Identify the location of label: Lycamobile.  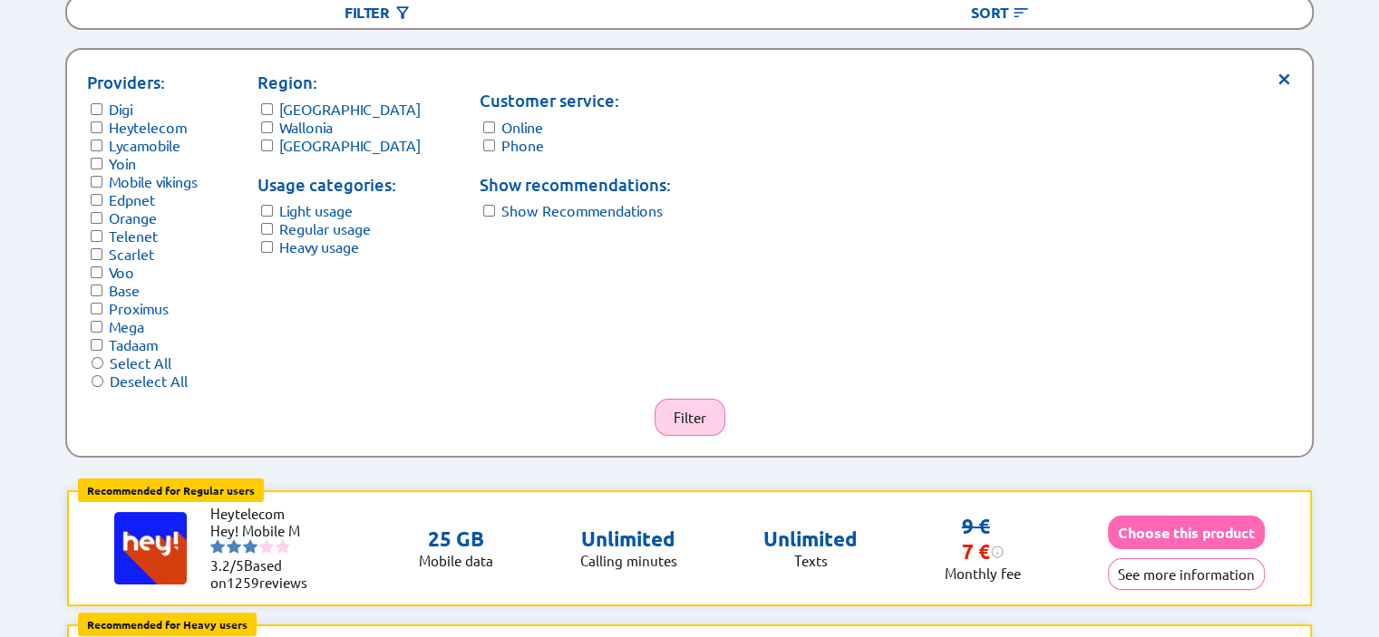
(144, 145).